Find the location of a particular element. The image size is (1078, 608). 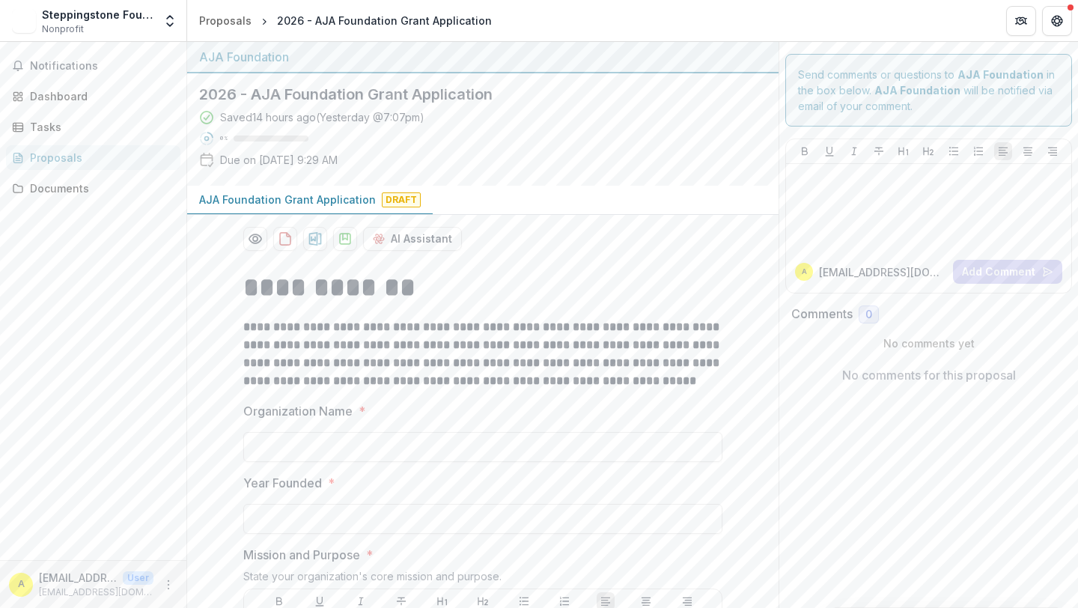

span: Notifications is located at coordinates (102, 66).